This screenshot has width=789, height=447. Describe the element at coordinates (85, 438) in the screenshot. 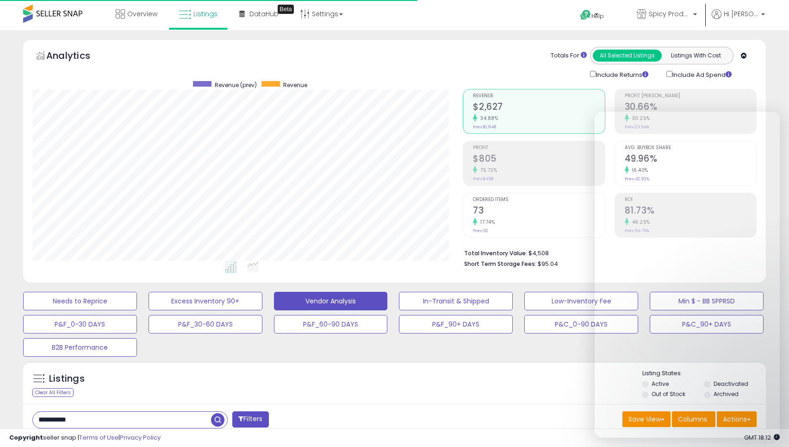

I see `div: seller snap | |` at that location.